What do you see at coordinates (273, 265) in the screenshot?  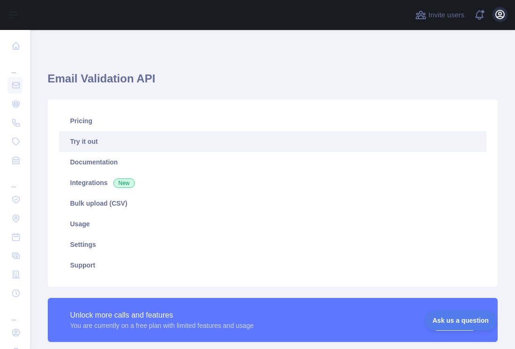 I see `a: Support` at bounding box center [273, 265].